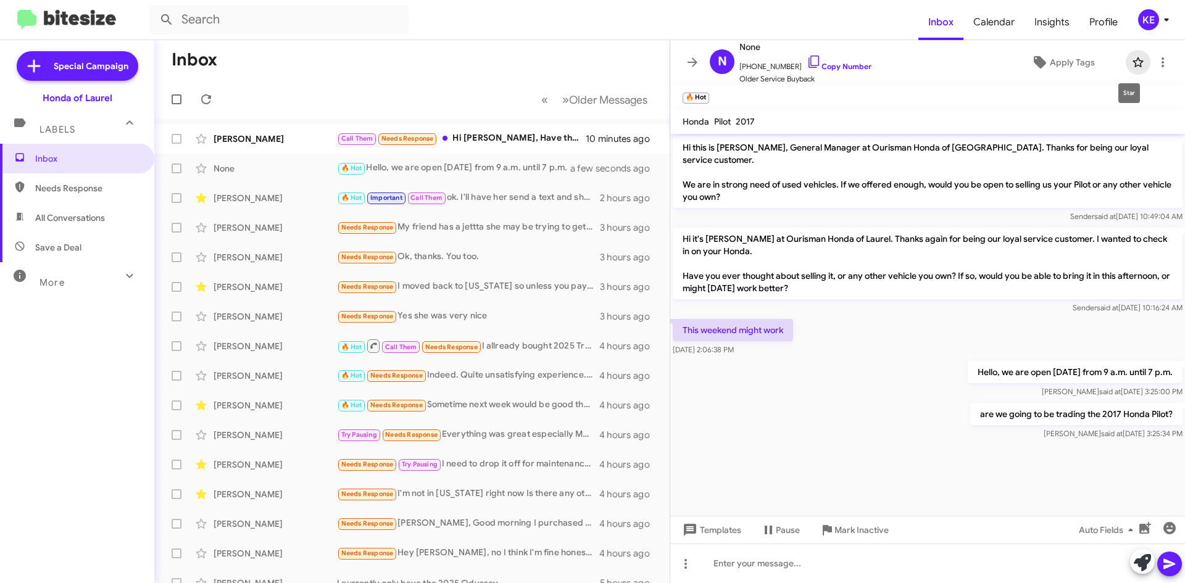 The image size is (1185, 583). What do you see at coordinates (1076, 414) in the screenshot?
I see `p: are we going to be trading the 2017 Honda Pilot?` at bounding box center [1076, 414].